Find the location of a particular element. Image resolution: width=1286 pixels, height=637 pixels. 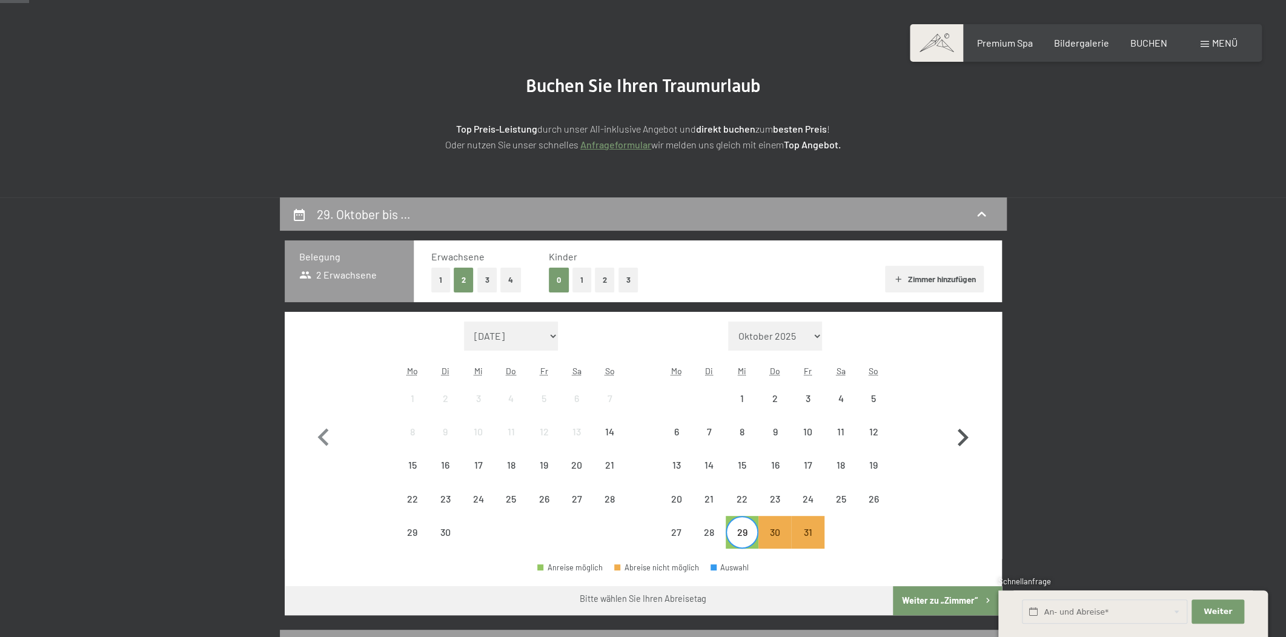

div: Anreise möglich is located at coordinates (570, 567).